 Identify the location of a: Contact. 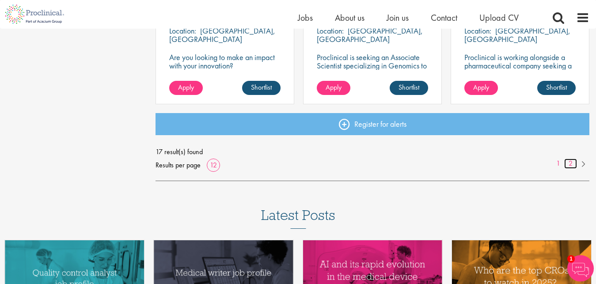
(444, 18).